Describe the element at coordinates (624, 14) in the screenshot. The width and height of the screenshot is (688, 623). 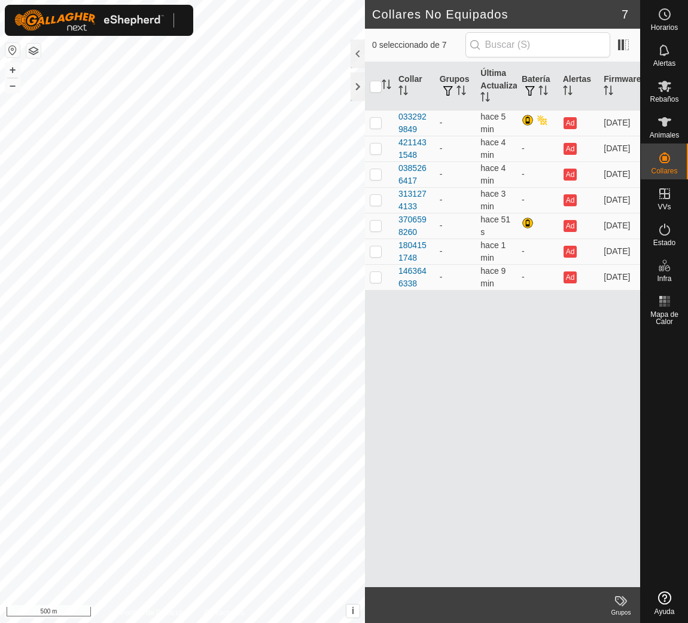
I see `span: 7` at that location.